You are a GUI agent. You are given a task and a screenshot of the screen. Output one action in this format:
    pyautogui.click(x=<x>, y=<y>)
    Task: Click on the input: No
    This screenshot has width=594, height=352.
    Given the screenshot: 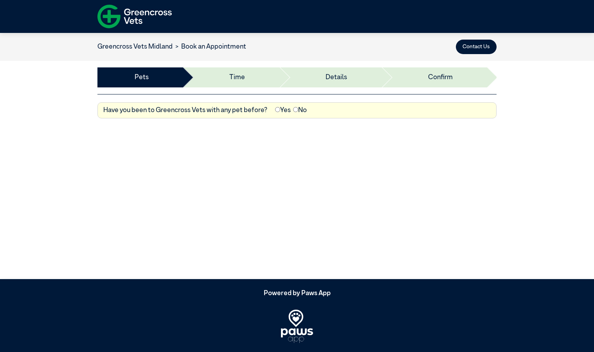 What is the action you would take?
    pyautogui.click(x=296, y=109)
    